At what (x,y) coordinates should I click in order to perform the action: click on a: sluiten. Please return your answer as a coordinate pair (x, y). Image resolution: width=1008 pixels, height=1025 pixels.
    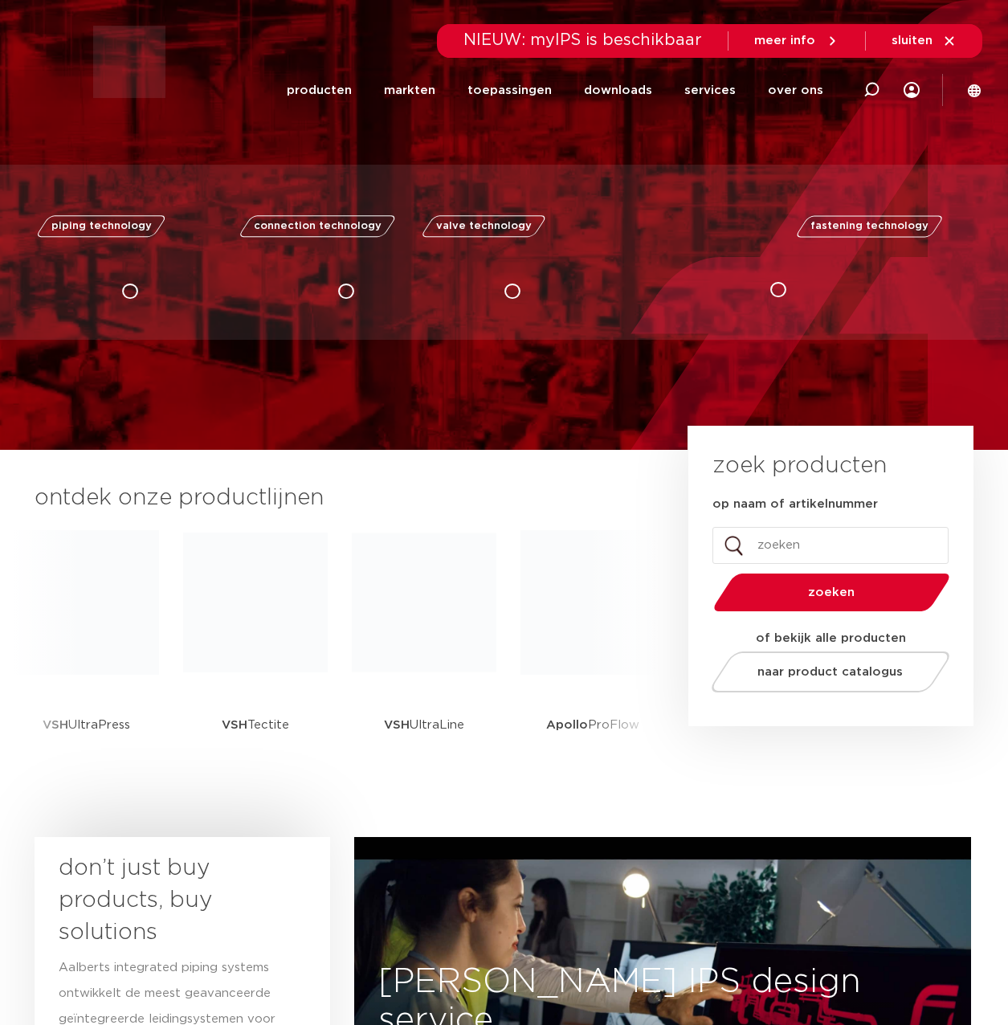
    Looking at the image, I should click on (924, 41).